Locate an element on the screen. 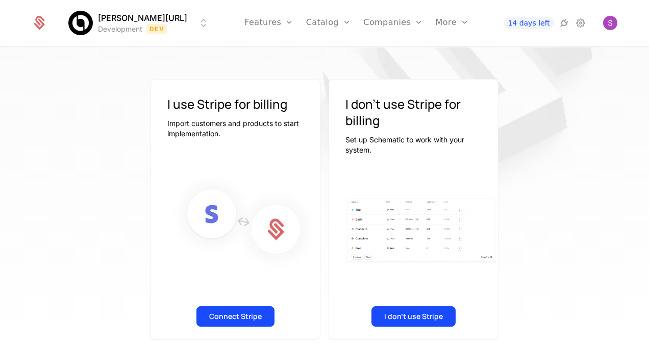 The image size is (649, 344). img: Plan table is located at coordinates (422, 230).